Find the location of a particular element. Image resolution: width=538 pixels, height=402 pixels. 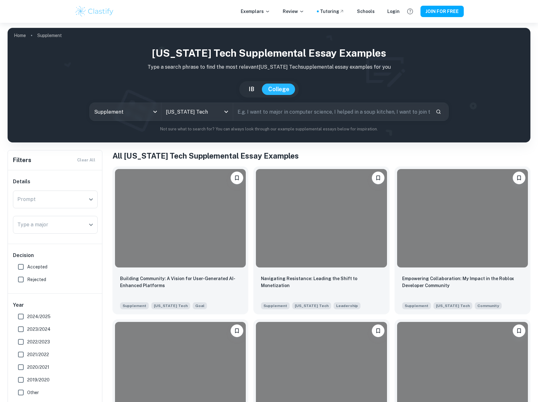

span: 2023/2024 is located at coordinates (39, 329).